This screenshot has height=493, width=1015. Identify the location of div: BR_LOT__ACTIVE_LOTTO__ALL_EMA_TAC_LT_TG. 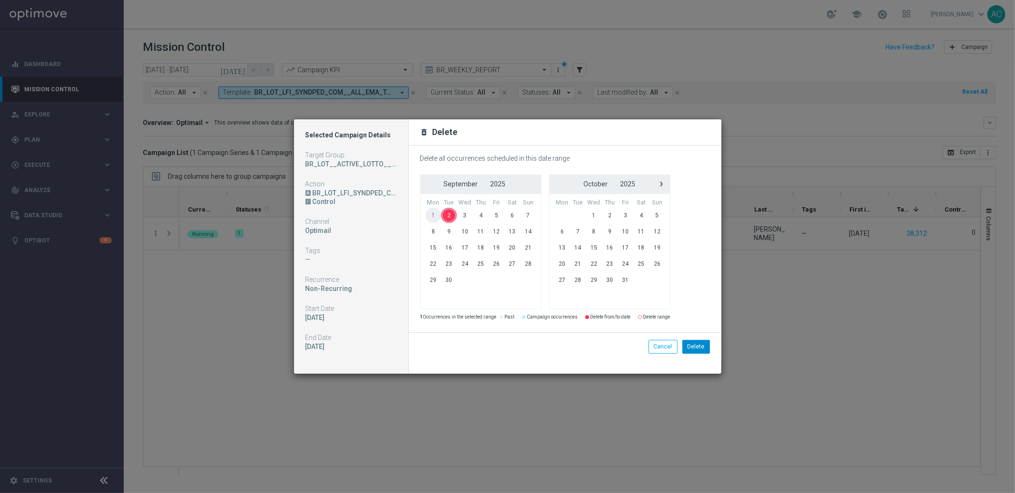
(351, 164).